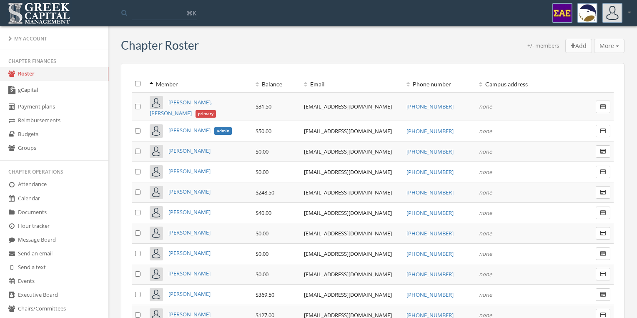 Image resolution: width=637 pixels, height=318 pixels. What do you see at coordinates (527, 84) in the screenshot?
I see `th: Campus address` at bounding box center [527, 84].